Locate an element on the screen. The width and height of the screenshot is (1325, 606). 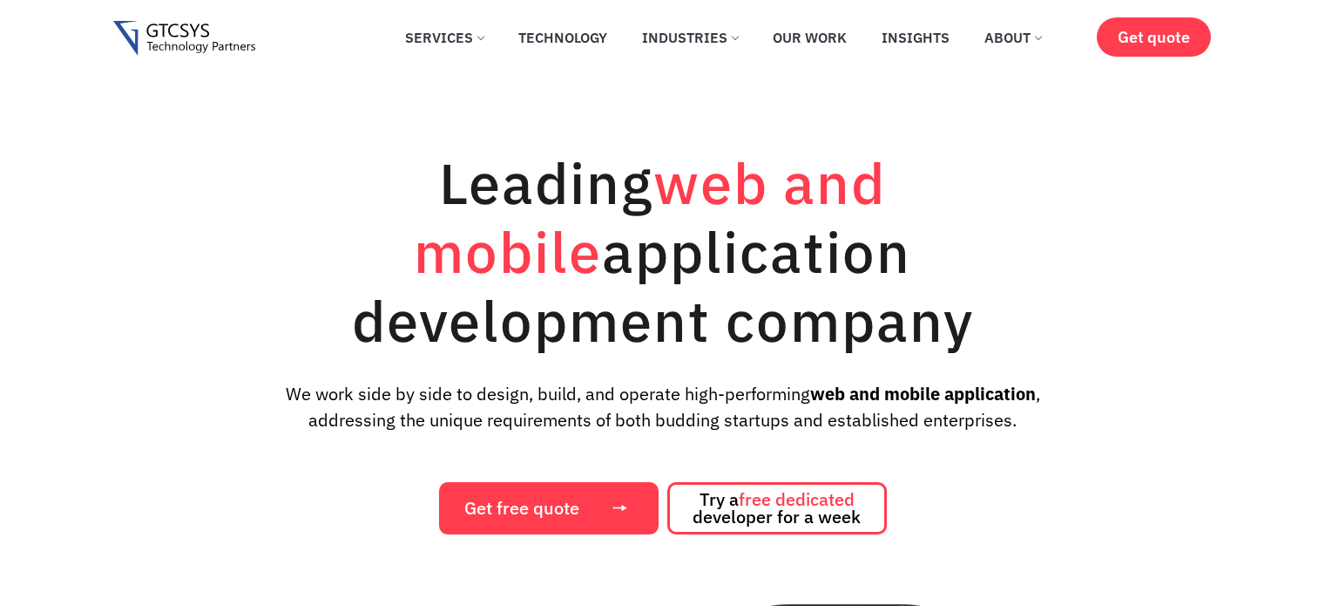
a: Technology is located at coordinates (563, 37).